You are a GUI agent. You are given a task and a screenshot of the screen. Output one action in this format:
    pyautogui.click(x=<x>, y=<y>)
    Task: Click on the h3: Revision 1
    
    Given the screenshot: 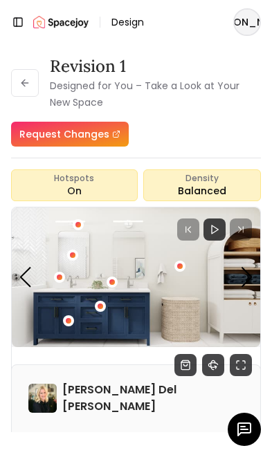 What is the action you would take?
    pyautogui.click(x=155, y=66)
    